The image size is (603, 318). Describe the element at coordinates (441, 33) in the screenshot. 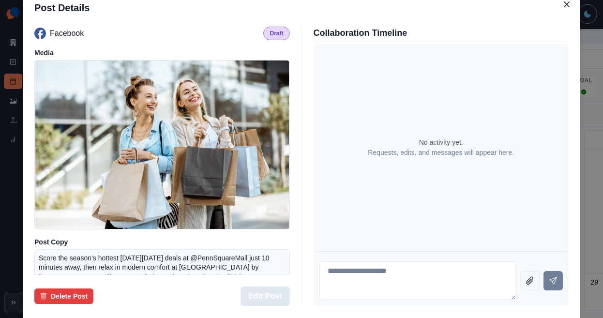

I see `p: Collaboration Timeline` at that location.